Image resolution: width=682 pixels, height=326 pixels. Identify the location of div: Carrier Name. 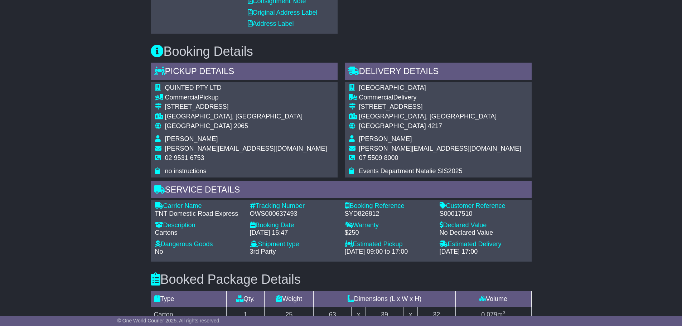
(199, 206).